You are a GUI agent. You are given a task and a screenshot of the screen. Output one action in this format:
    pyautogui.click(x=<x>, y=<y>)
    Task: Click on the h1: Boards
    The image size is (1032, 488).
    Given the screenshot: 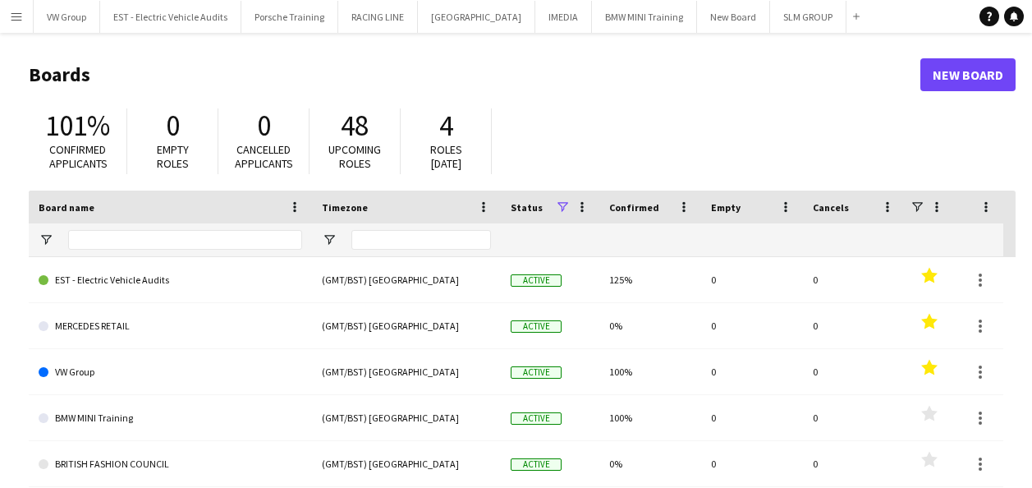 What is the action you would take?
    pyautogui.click(x=474, y=75)
    